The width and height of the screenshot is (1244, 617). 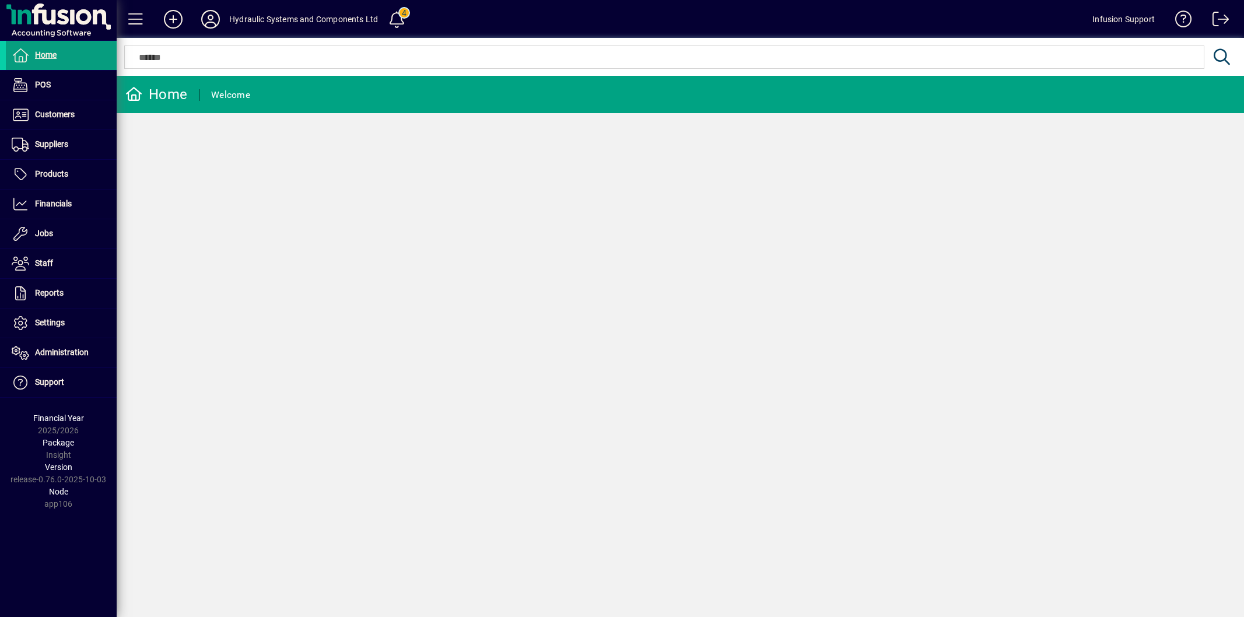 What do you see at coordinates (1179, 21) in the screenshot?
I see `a: Knowledge Base` at bounding box center [1179, 21].